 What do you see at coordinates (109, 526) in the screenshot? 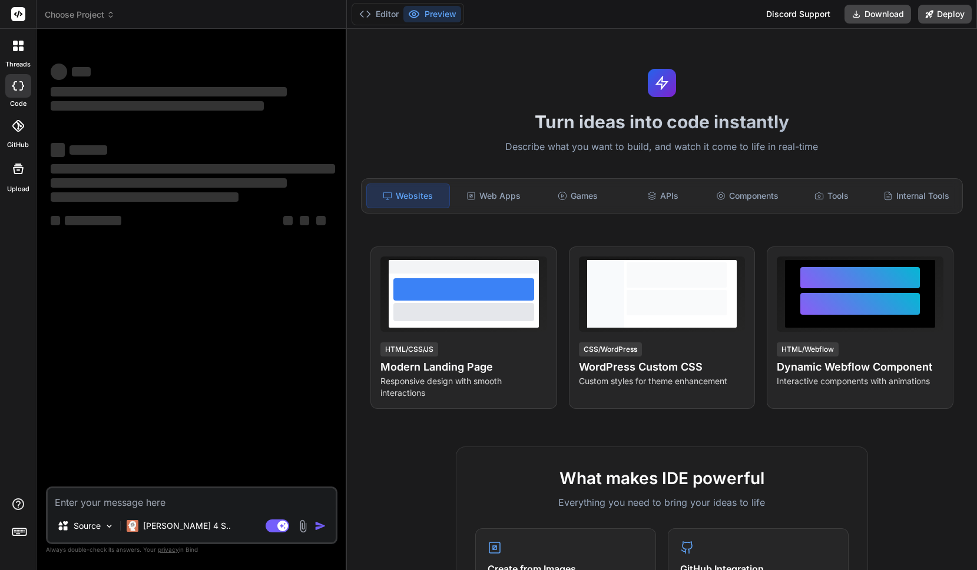
I see `img: Pick Models` at bounding box center [109, 526].